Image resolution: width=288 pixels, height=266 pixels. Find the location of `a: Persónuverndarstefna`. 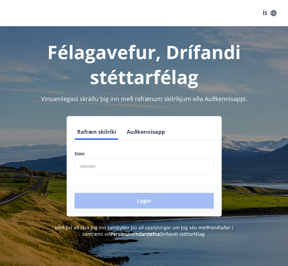

a: Persónuverndarstefna is located at coordinates (135, 234).